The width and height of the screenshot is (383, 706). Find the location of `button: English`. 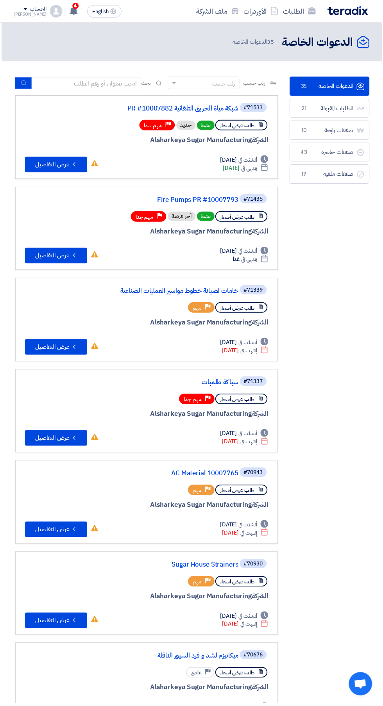

button: English is located at coordinates (105, 11).